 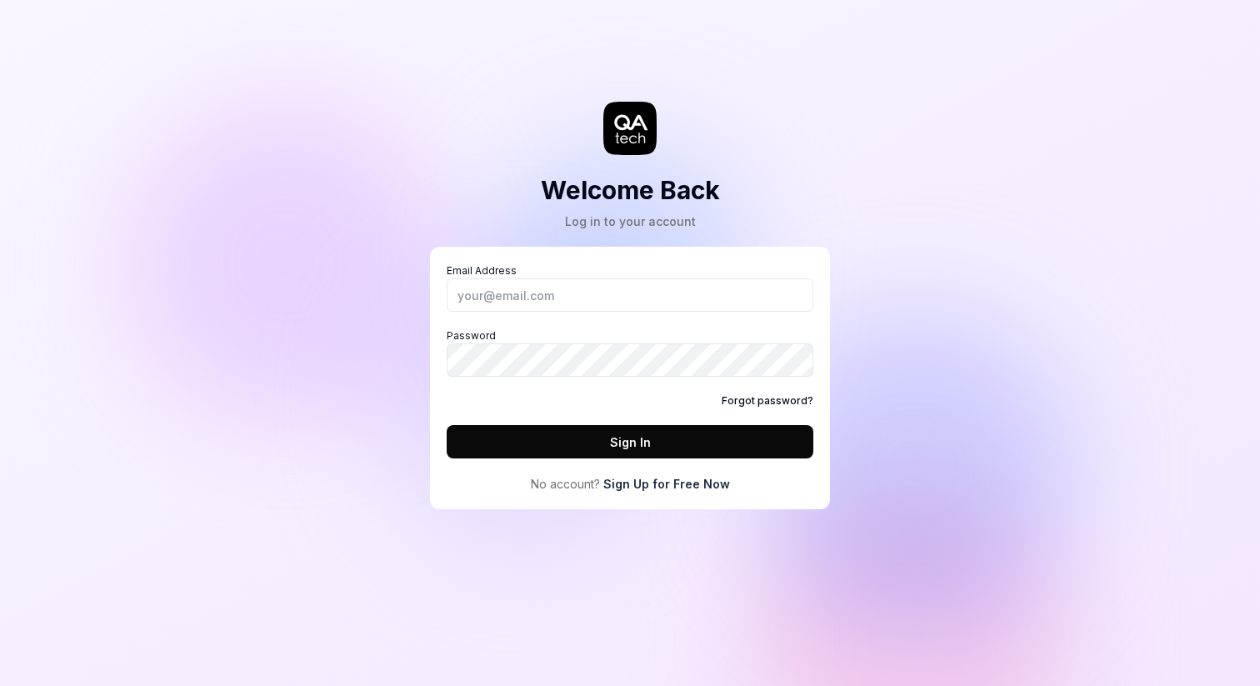 What do you see at coordinates (630, 190) in the screenshot?
I see `h2: Welcome Back` at bounding box center [630, 190].